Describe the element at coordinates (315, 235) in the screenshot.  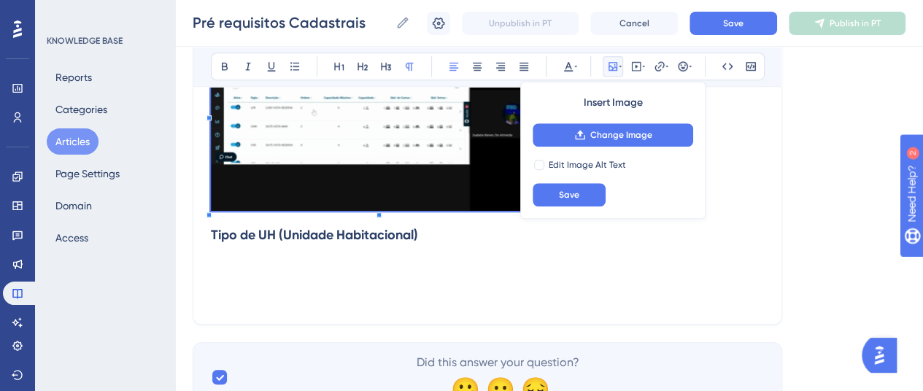
I see `strong: Tipo de UH (Unidade Habitacional)` at that location.